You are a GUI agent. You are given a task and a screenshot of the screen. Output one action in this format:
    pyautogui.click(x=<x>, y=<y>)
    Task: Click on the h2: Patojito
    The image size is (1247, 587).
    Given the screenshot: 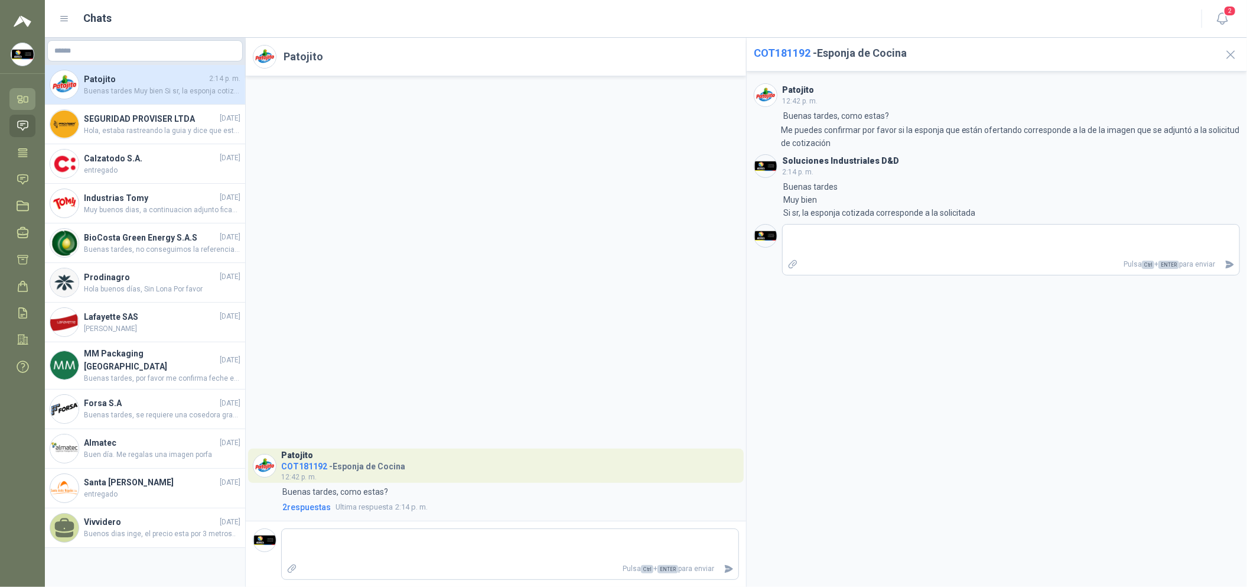 What is the action you would take?
    pyautogui.click(x=303, y=57)
    